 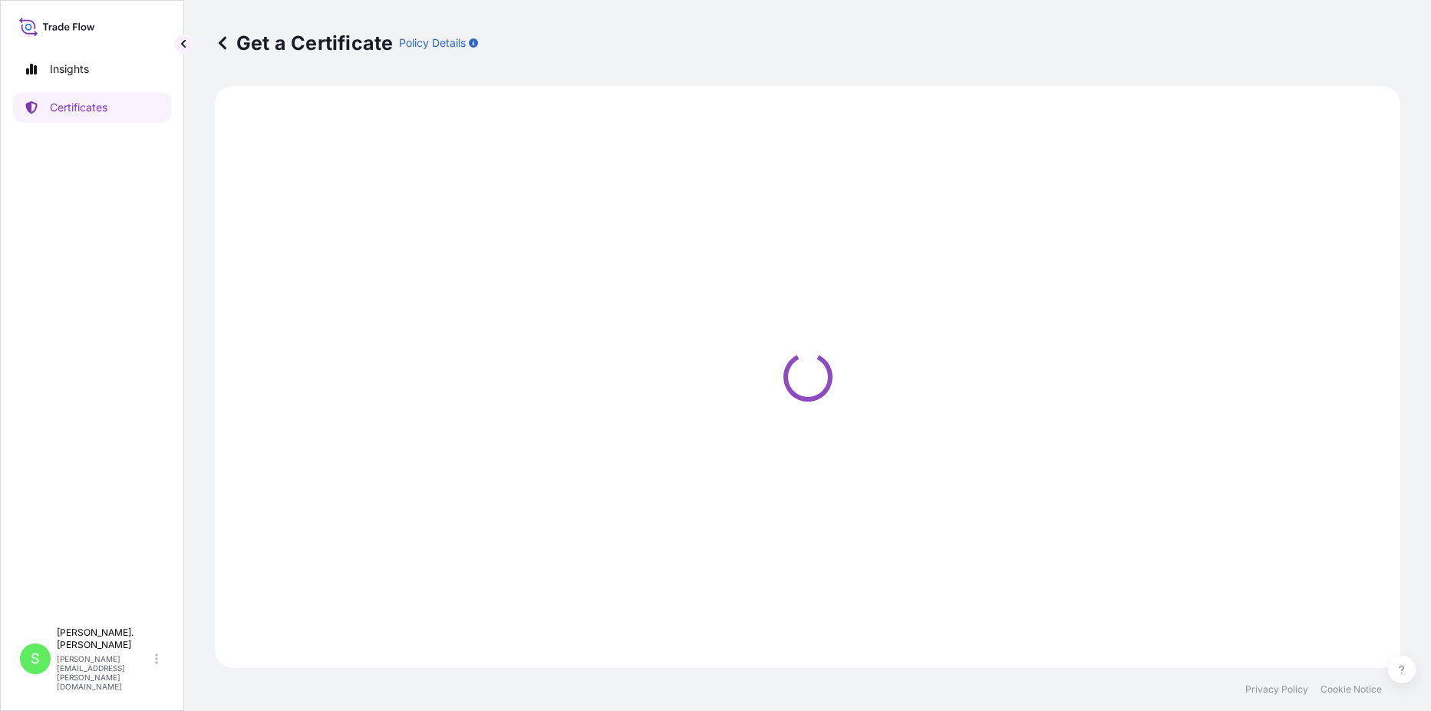 What do you see at coordinates (1351, 689) in the screenshot?
I see `a: Cookie Notice` at bounding box center [1351, 689].